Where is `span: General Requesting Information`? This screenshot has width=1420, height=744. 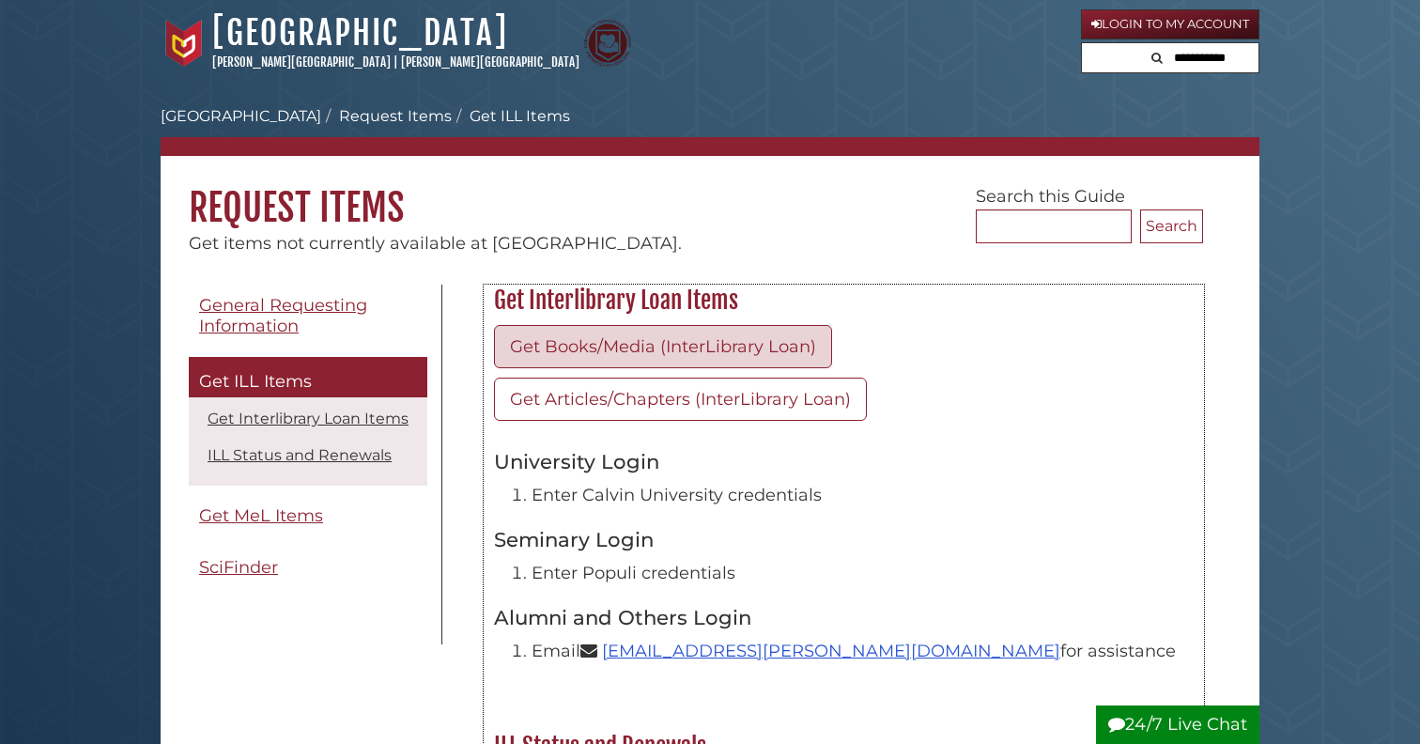
span: General Requesting Information is located at coordinates (283, 316).